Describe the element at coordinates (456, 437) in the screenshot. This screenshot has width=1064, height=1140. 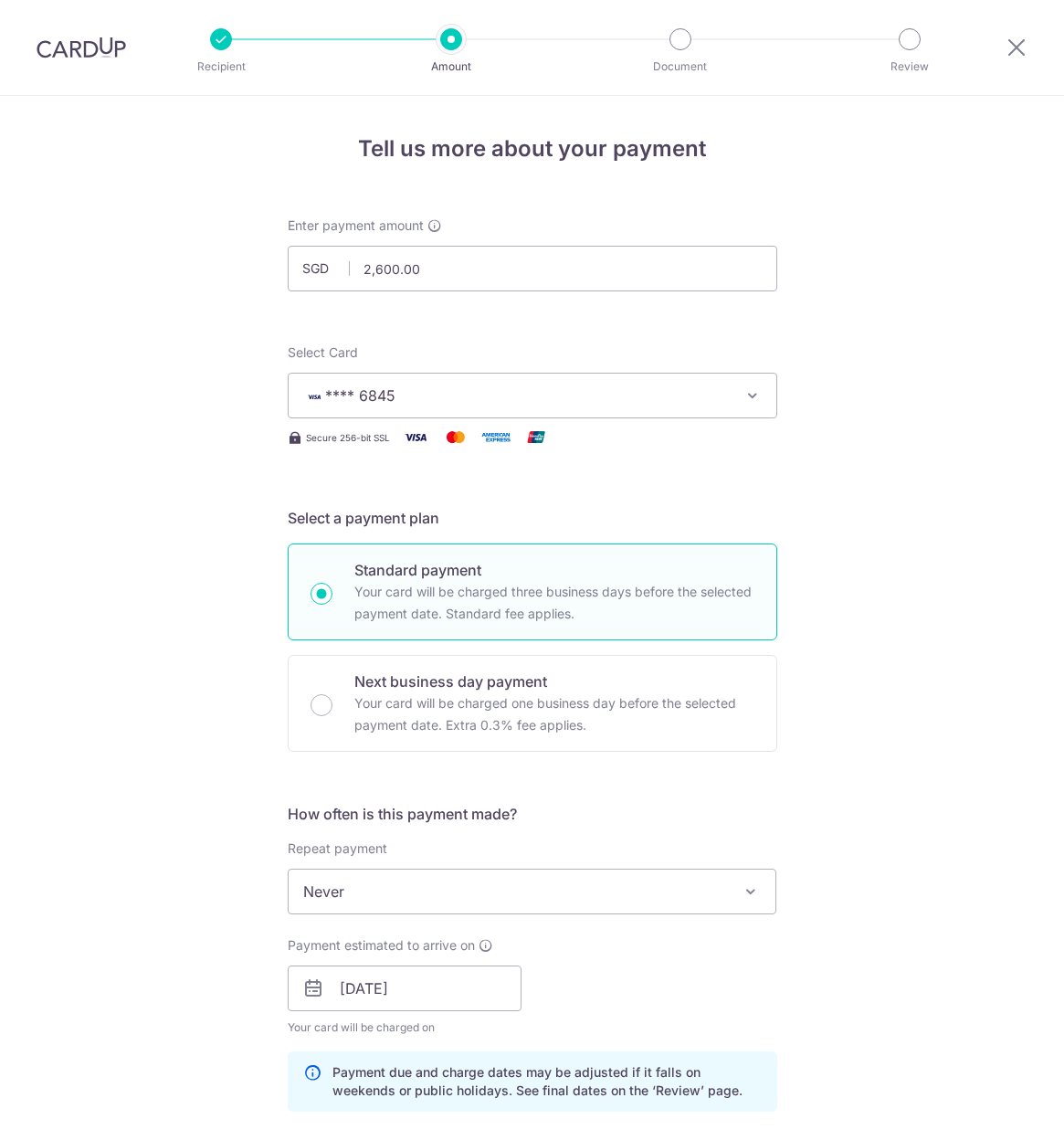
I see `img: Mastercard` at that location.